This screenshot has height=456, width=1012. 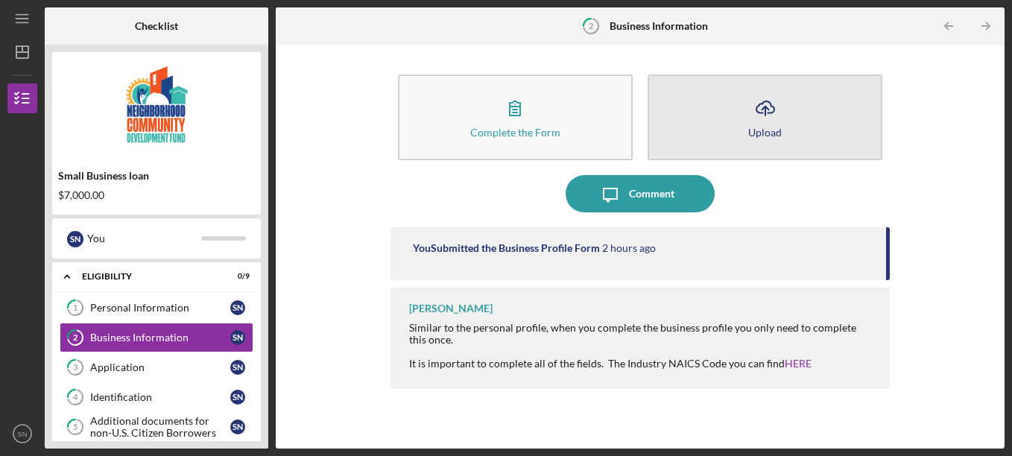 I want to click on div: $7,000.00, so click(x=156, y=195).